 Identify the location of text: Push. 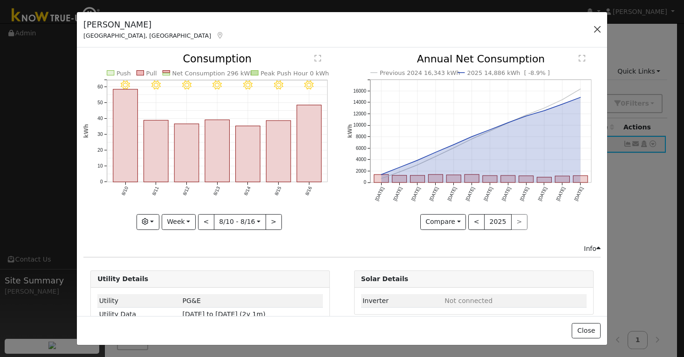
(123, 73).